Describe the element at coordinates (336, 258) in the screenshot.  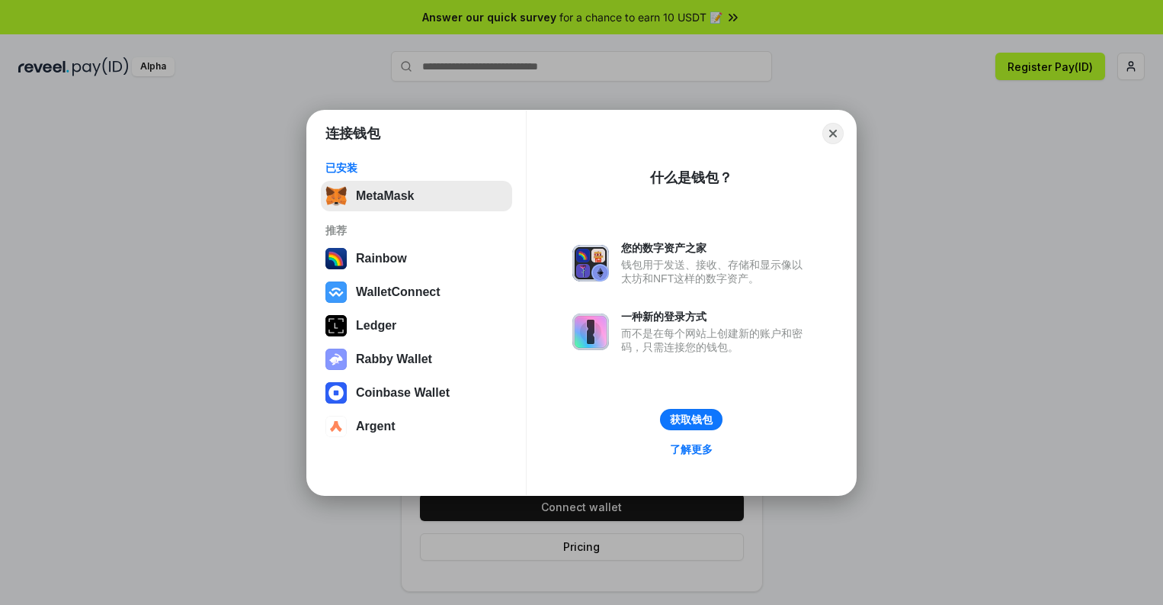
I see `img: svg+xml,%3Csvg%20width%3D%22120%22%20height%3D%22120%22%20viewBox%3D%220%200%20120%20120%22%20fil...` at that location.